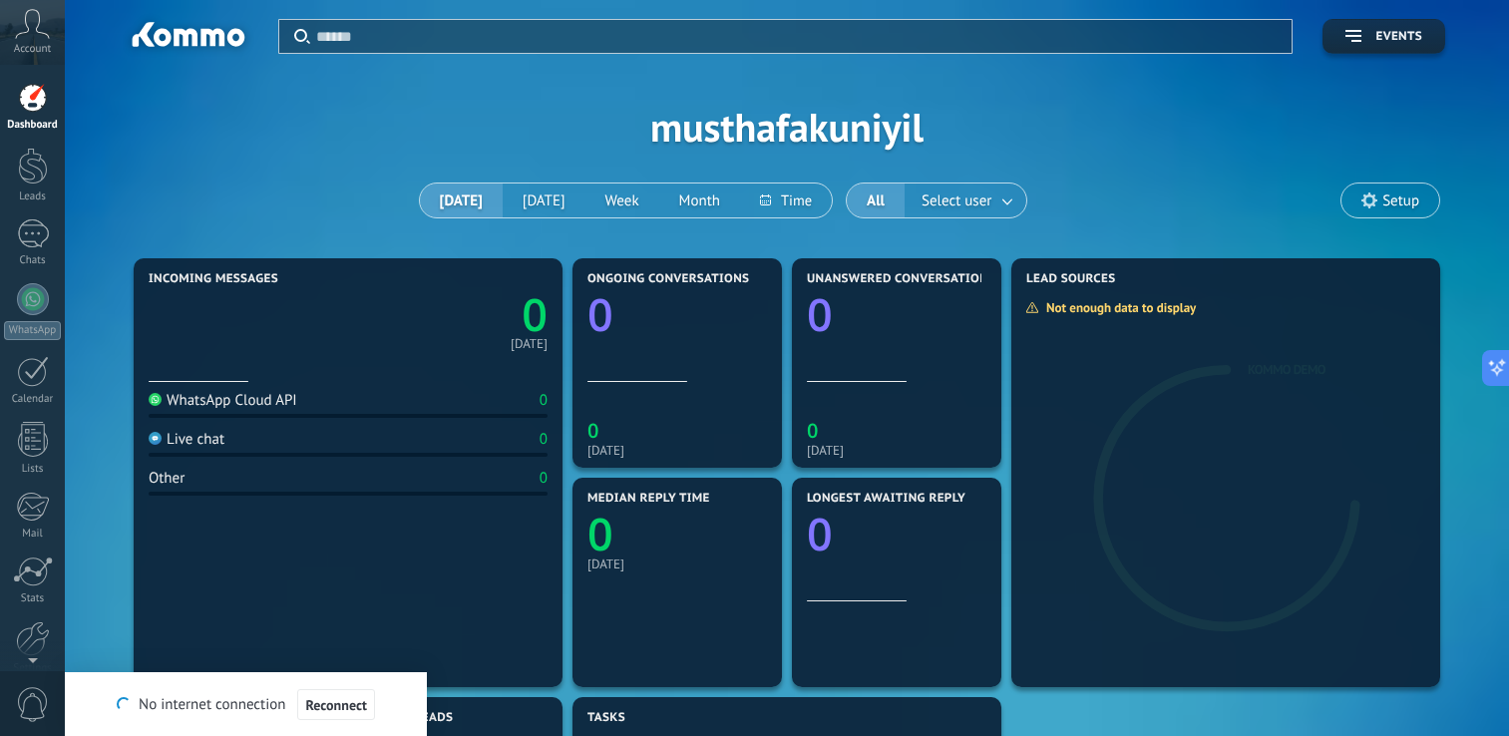 Image resolution: width=1509 pixels, height=736 pixels. What do you see at coordinates (1383, 36) in the screenshot?
I see `button: Events` at bounding box center [1383, 36].